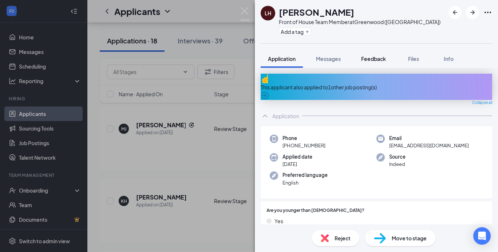 This screenshot has width=498, height=252. Describe the element at coordinates (482, 103) in the screenshot. I see `span: Collapse all` at that location.